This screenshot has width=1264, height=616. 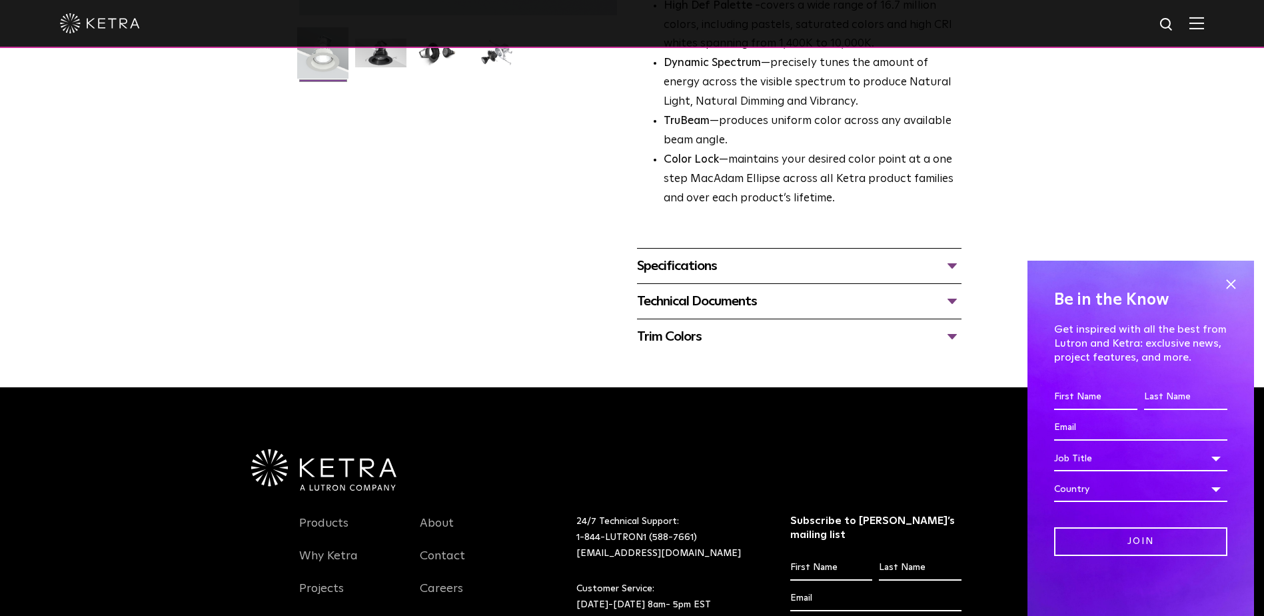 I want to click on input: Join, so click(x=1141, y=541).